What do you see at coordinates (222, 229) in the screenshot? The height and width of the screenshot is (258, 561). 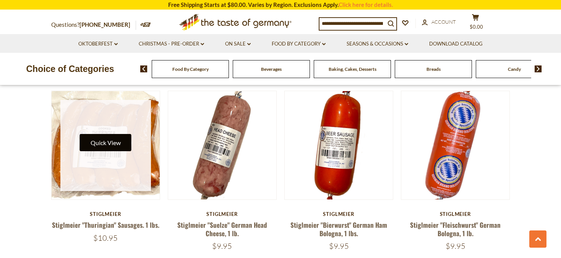 I see `a: Stiglmeier "Suelze" German Head Cheese, 1 lb.` at bounding box center [222, 229].